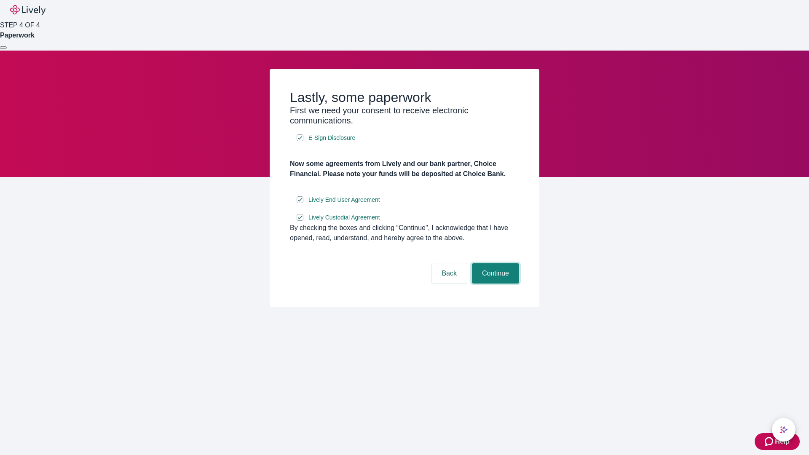  What do you see at coordinates (404, 233) in the screenshot?
I see `div: By checking the boxes and clicking “Continue", I acknowledge that I have opened, read, understand...` at bounding box center [404, 233].